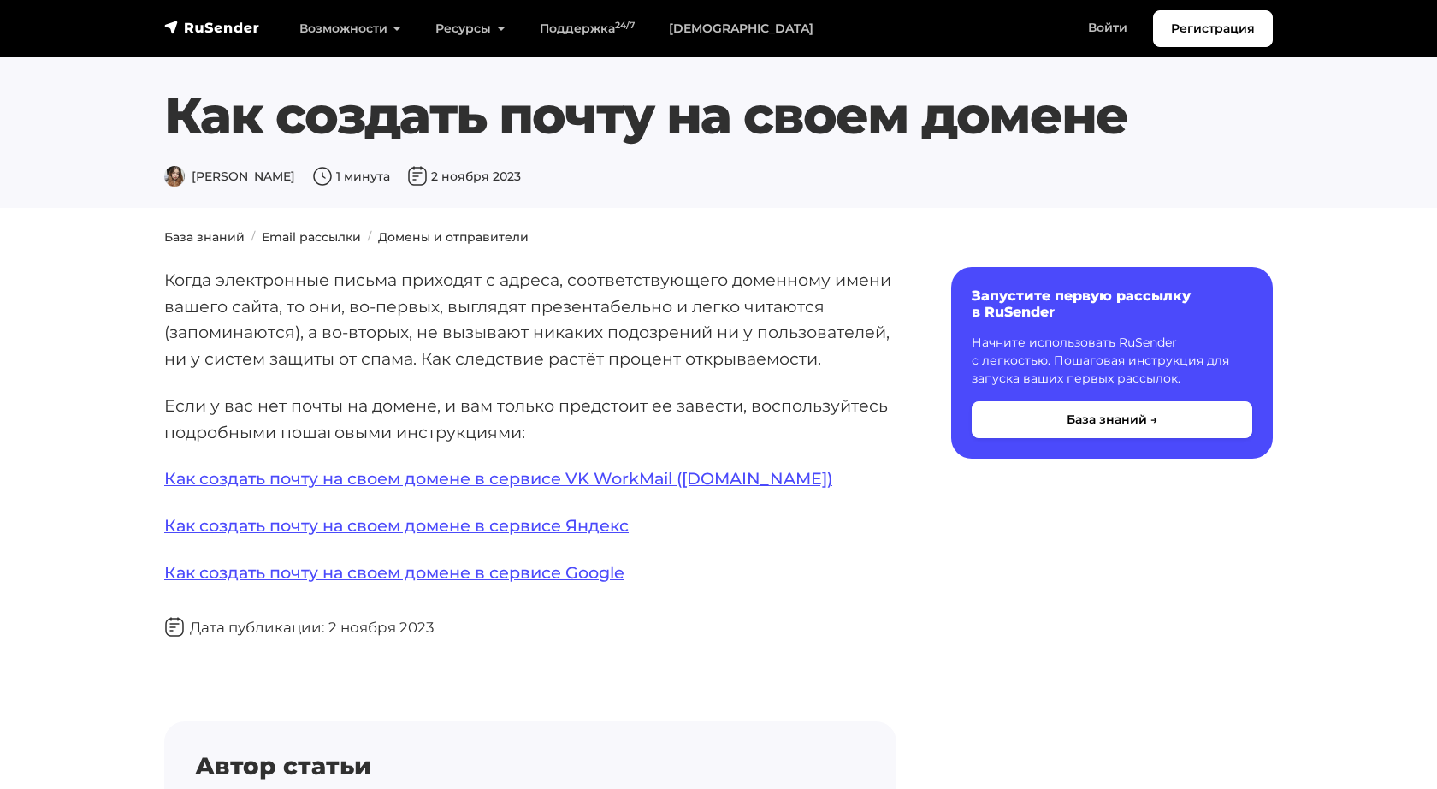 This screenshot has width=1437, height=789. I want to click on span: 2 ноября 2023, so click(464, 176).